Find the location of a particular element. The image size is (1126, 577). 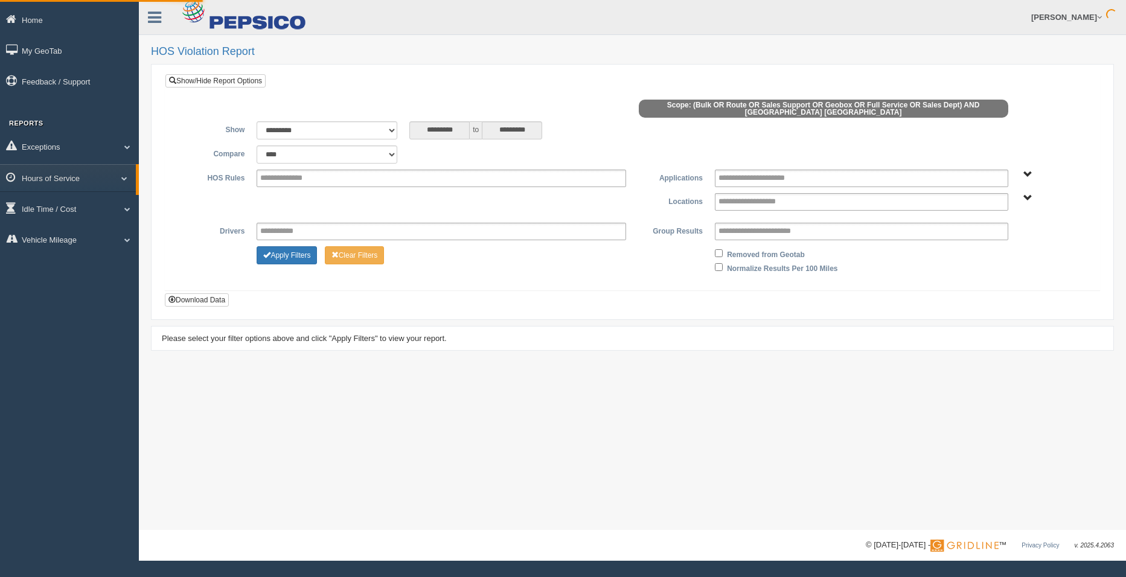

span: Please select your filter options above and click "Apply Filters" to view your report. is located at coordinates (304, 338).